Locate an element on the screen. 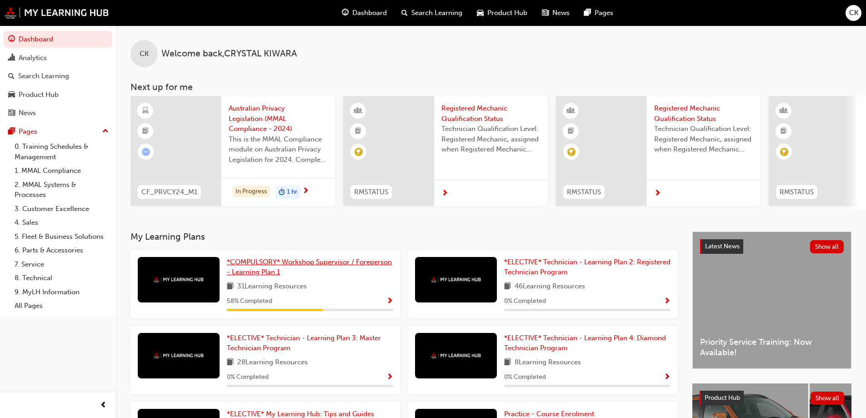 Image resolution: width=866 pixels, height=418 pixels. div: News is located at coordinates (27, 113).